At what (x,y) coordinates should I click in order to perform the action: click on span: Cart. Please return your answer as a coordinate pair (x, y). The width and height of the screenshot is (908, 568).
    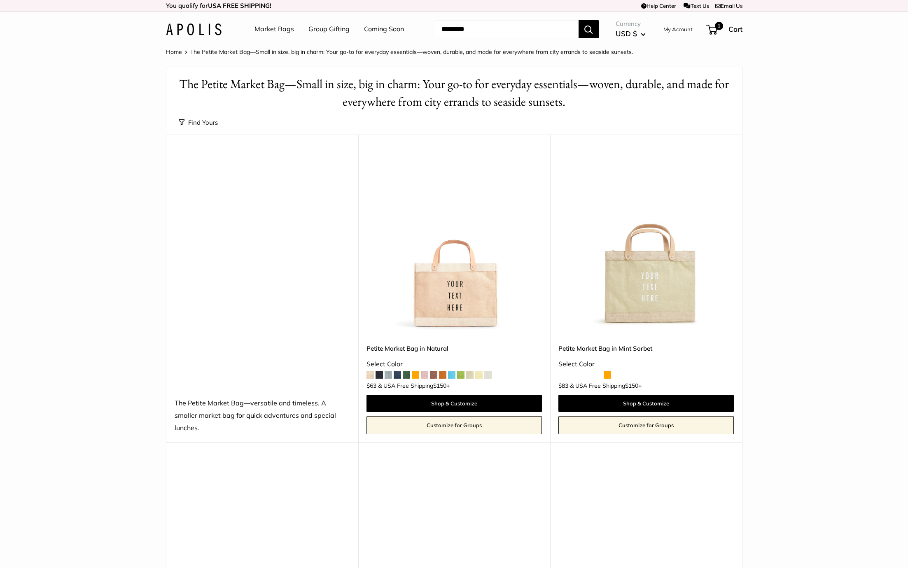
    Looking at the image, I should click on (735, 29).